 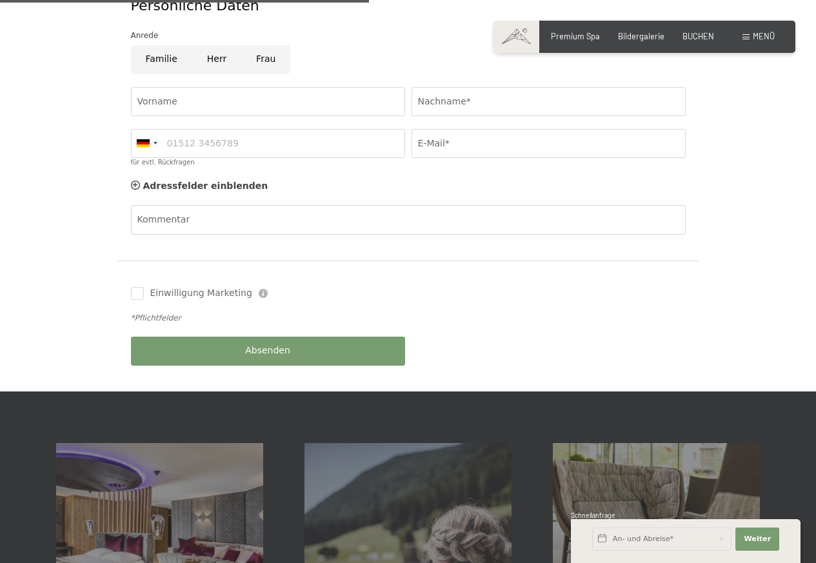 I want to click on label: für evtl. Rückfragen, so click(x=163, y=162).